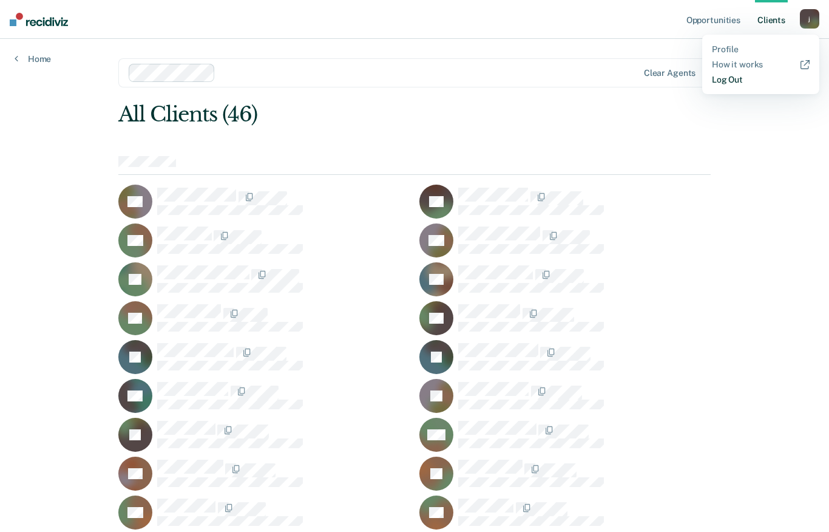 Image resolution: width=829 pixels, height=532 pixels. What do you see at coordinates (809, 19) in the screenshot?
I see `div: j` at bounding box center [809, 19].